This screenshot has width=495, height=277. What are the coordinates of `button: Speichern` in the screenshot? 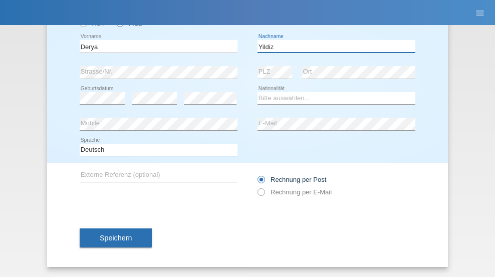 It's located at (116, 238).